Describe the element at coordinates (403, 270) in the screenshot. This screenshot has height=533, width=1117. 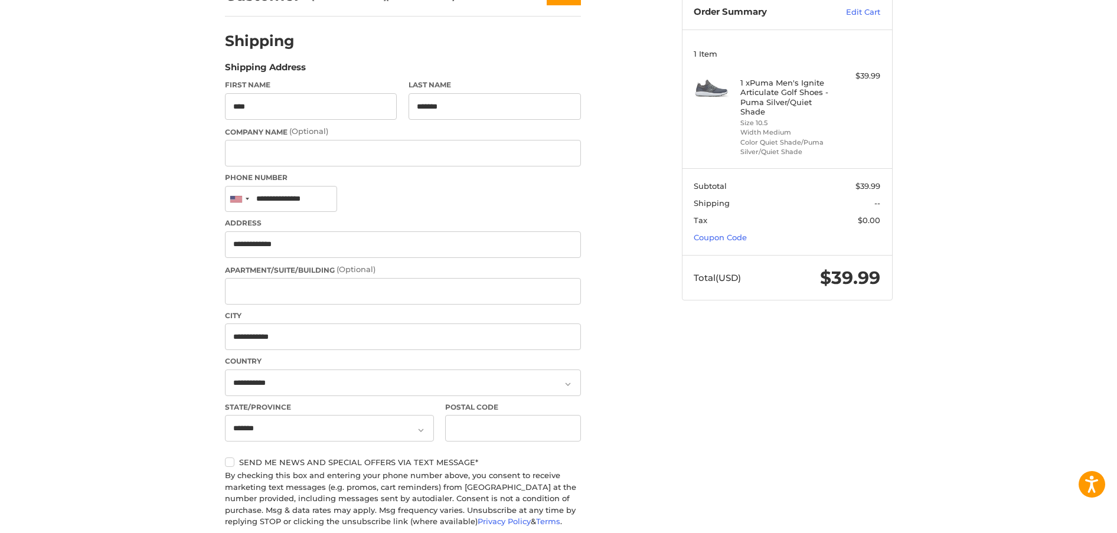
I see `label: Apartment/Suite/Building` at that location.